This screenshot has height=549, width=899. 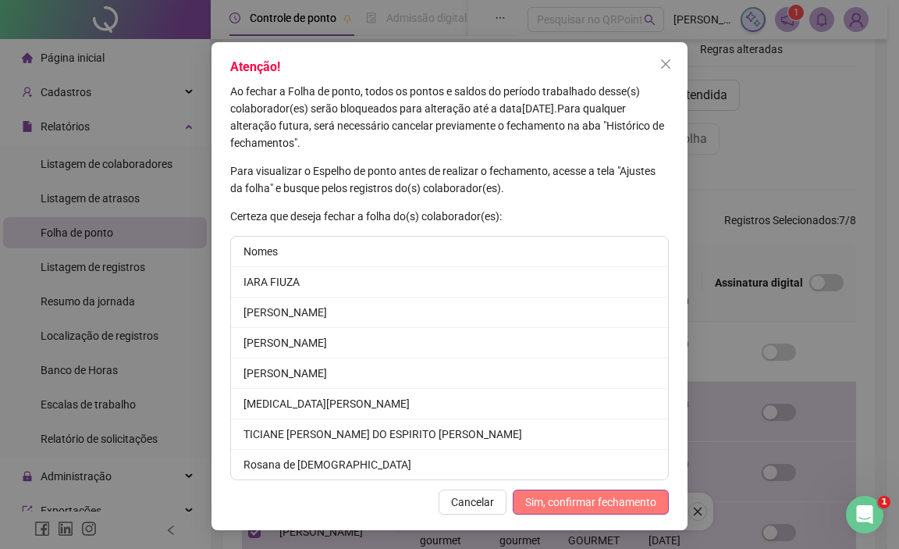 What do you see at coordinates (255, 66) in the screenshot?
I see `span: Atenção!` at bounding box center [255, 66].